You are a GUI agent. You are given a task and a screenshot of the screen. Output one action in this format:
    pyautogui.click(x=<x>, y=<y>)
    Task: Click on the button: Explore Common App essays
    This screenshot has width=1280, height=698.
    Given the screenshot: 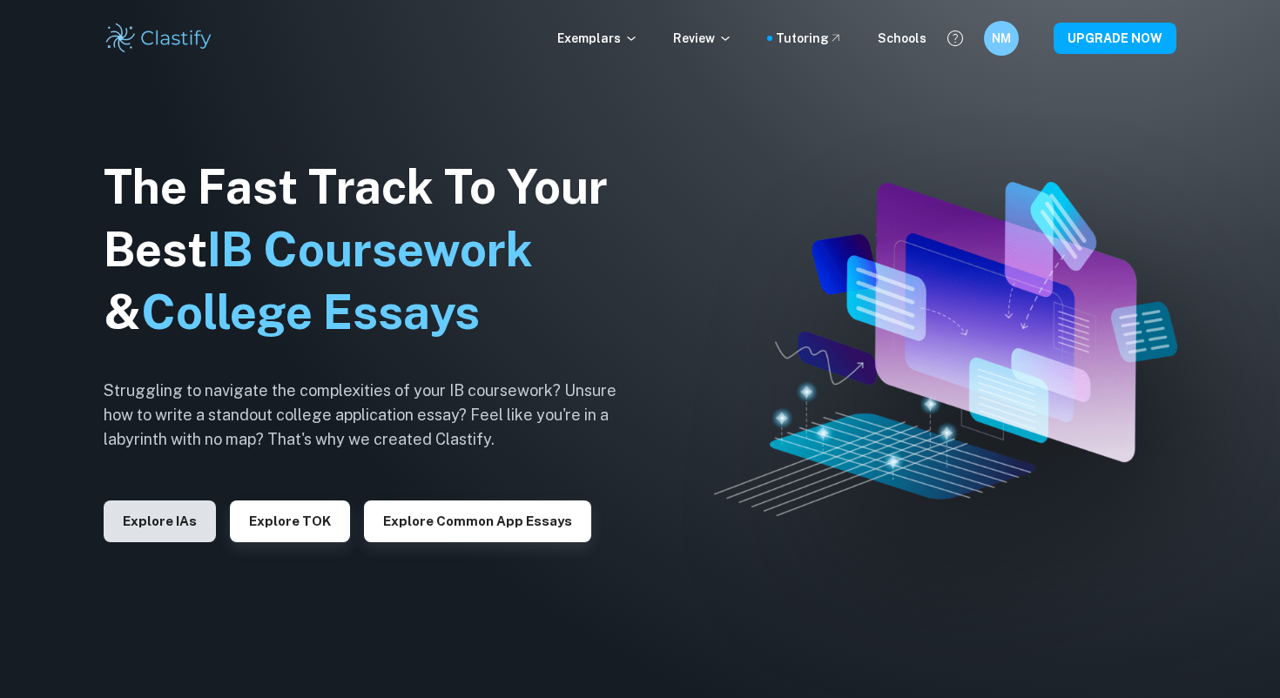 What is the action you would take?
    pyautogui.click(x=477, y=521)
    